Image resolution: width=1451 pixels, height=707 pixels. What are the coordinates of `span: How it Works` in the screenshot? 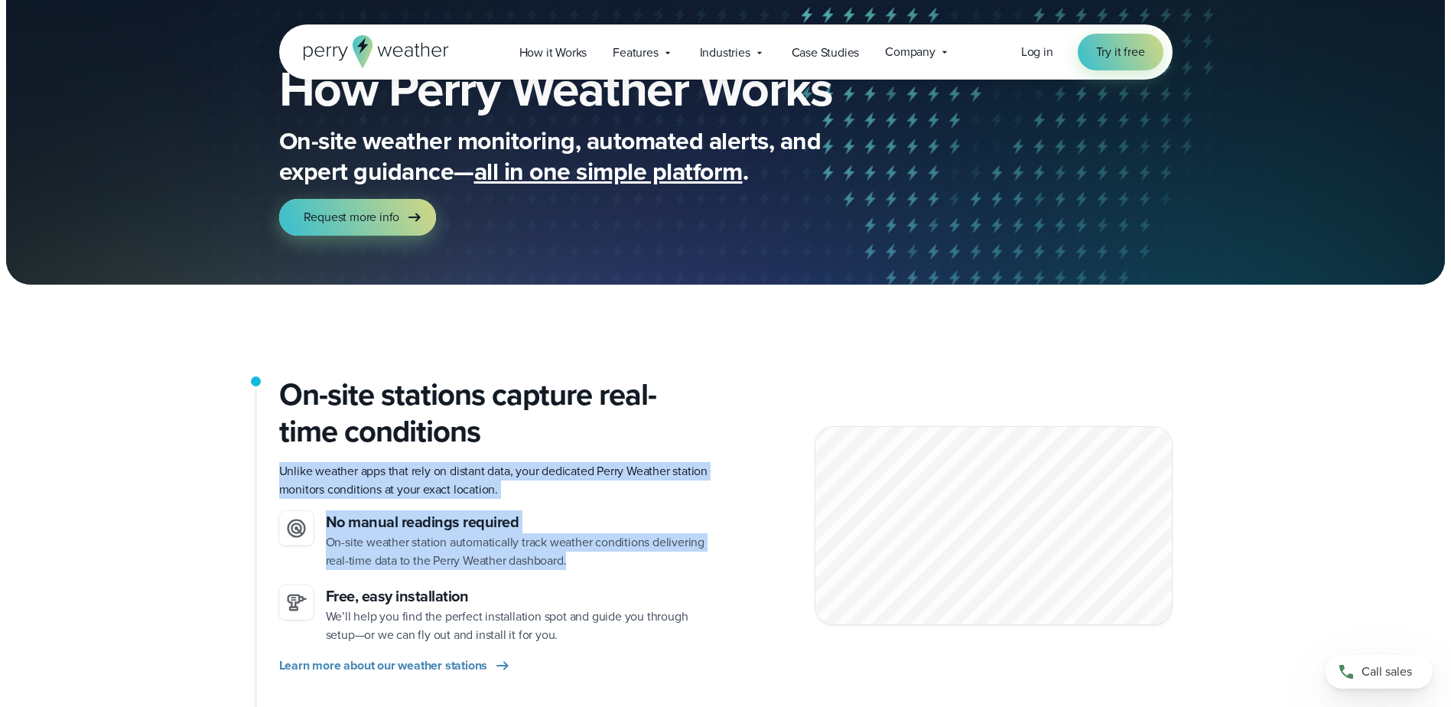 It's located at (553, 53).